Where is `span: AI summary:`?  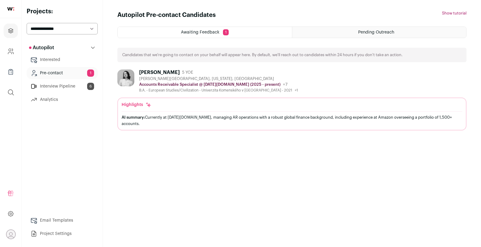
span: AI summary: is located at coordinates (133, 117).